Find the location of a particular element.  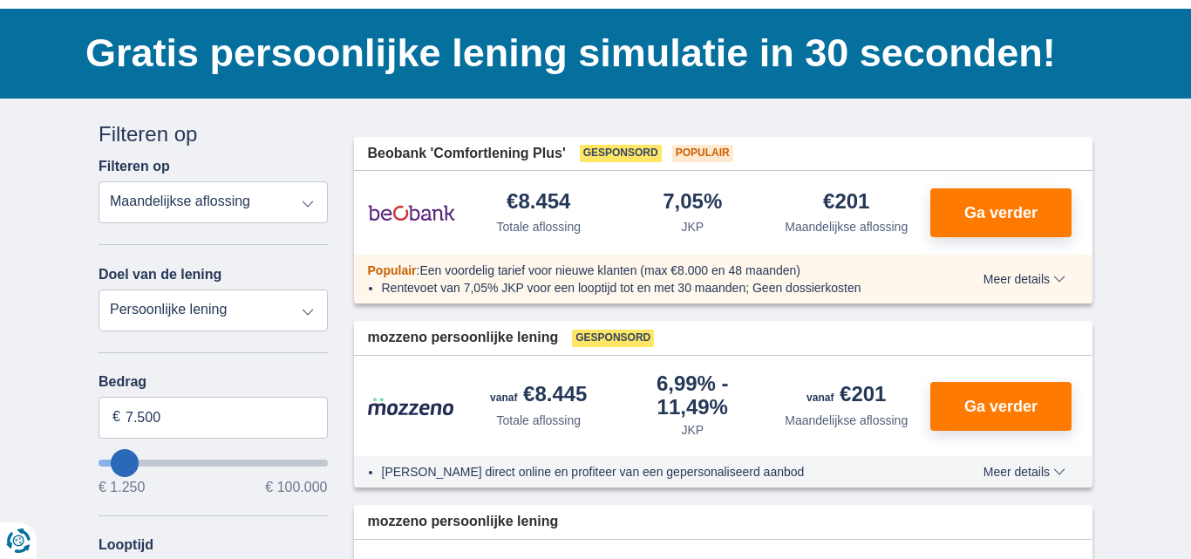

span: Beobank 'Comfortlening Plus' is located at coordinates (466, 153).